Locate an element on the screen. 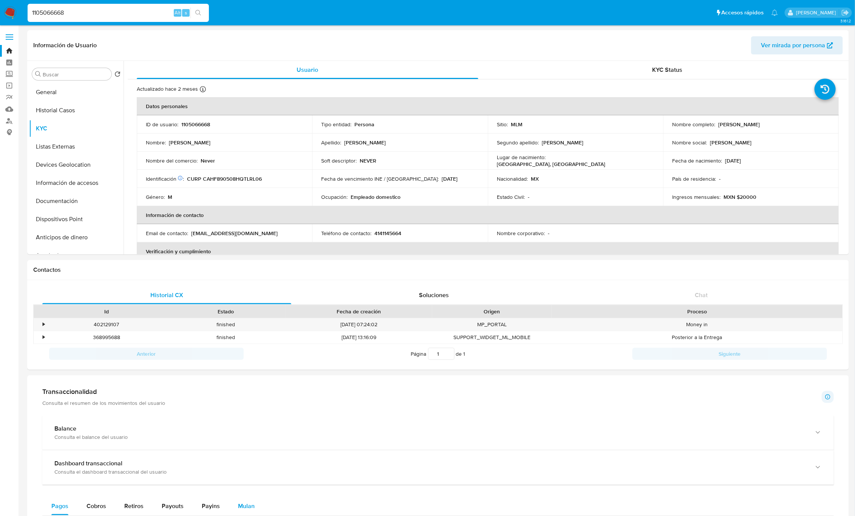  span: KYC Status is located at coordinates (667, 69).